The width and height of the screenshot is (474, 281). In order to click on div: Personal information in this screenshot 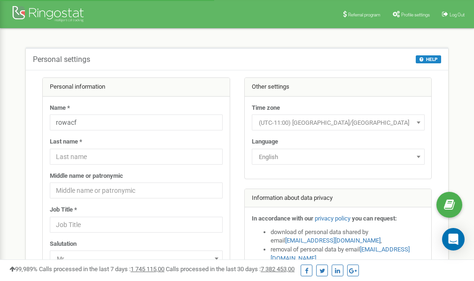, I will do `click(136, 87)`.